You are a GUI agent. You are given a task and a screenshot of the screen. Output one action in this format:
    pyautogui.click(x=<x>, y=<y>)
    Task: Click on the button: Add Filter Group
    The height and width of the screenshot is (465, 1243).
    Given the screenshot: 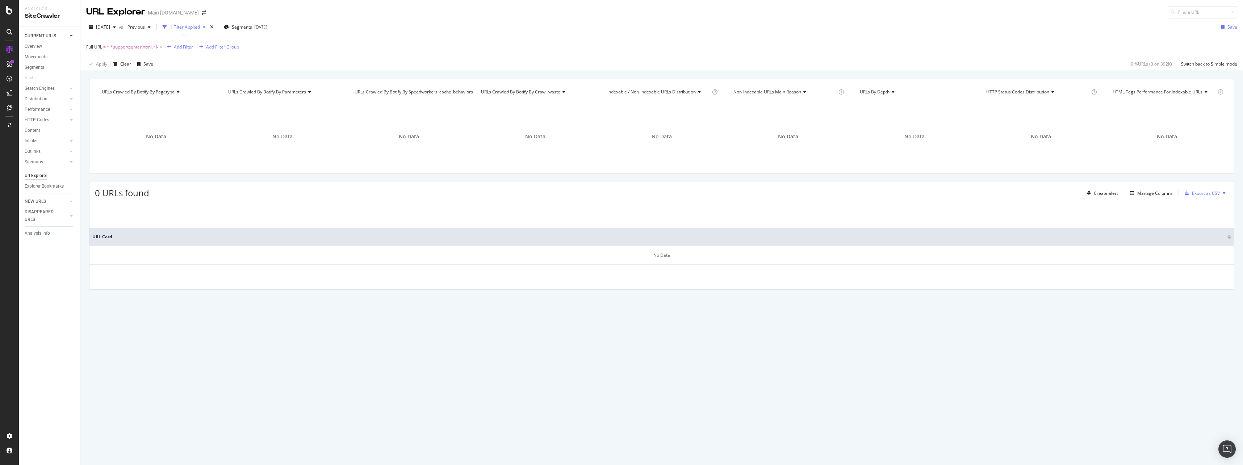 What is the action you would take?
    pyautogui.click(x=218, y=47)
    